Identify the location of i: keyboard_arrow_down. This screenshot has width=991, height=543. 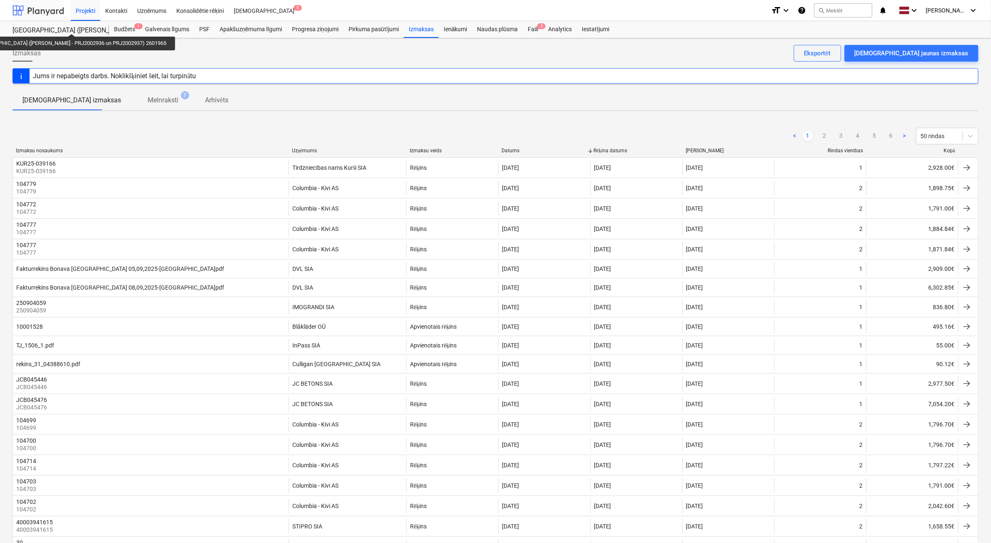
(915, 10).